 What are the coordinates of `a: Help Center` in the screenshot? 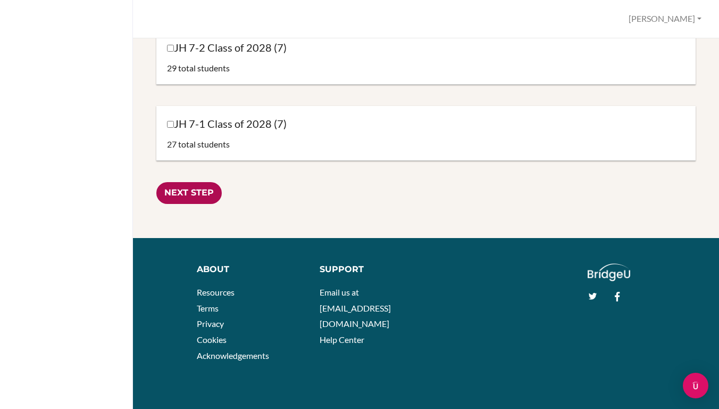 It's located at (342, 339).